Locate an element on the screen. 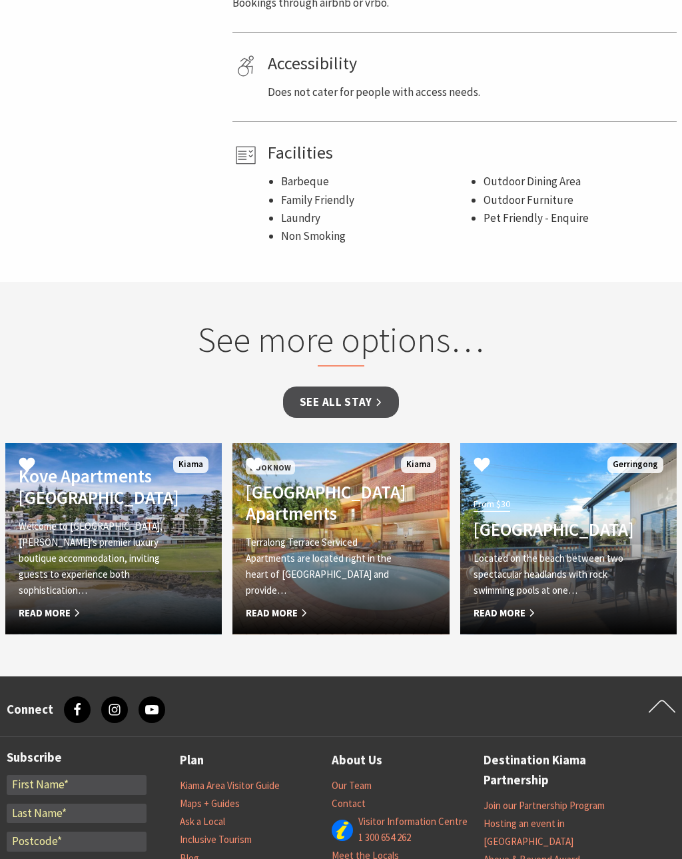  h2: See more options… is located at coordinates (340, 342).